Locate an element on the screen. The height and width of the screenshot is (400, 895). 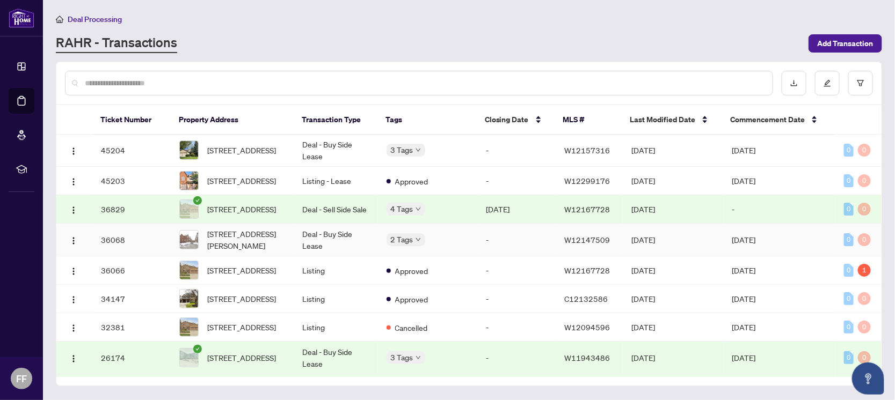
span: W12167728 is located at coordinates (587, 209).